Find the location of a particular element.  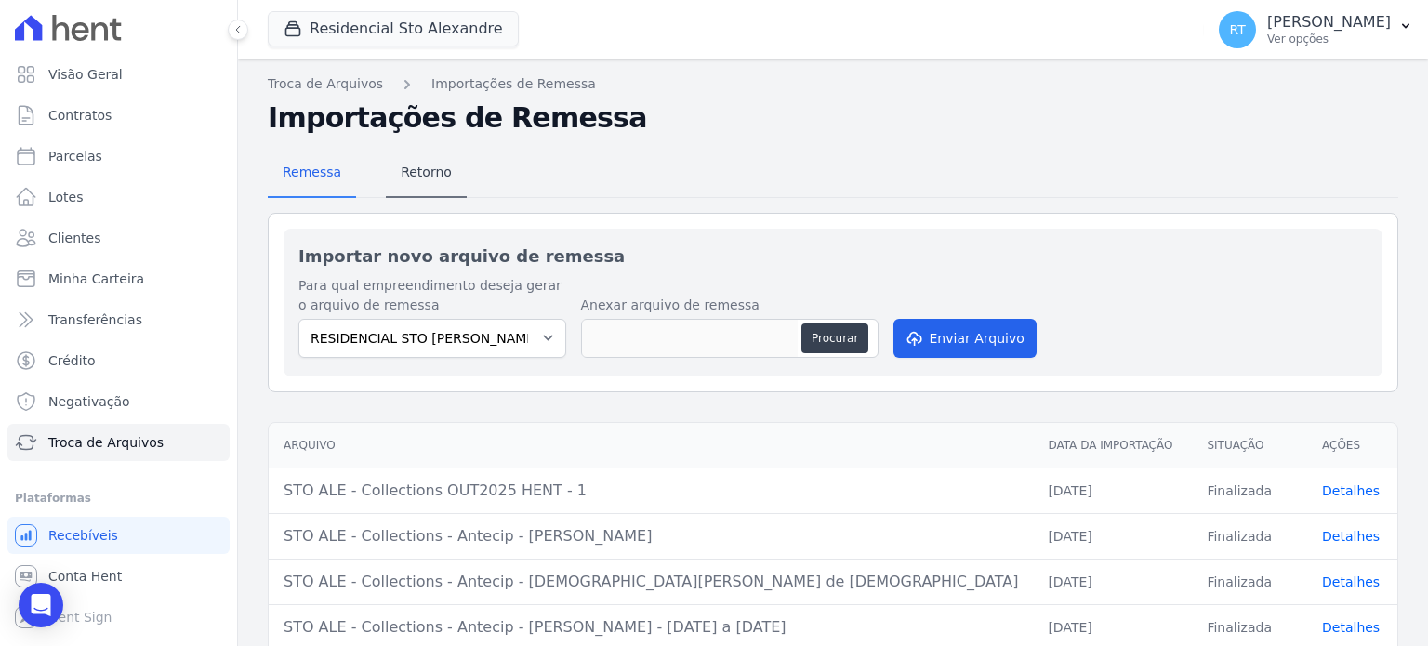

span: Retorno is located at coordinates (426, 172).